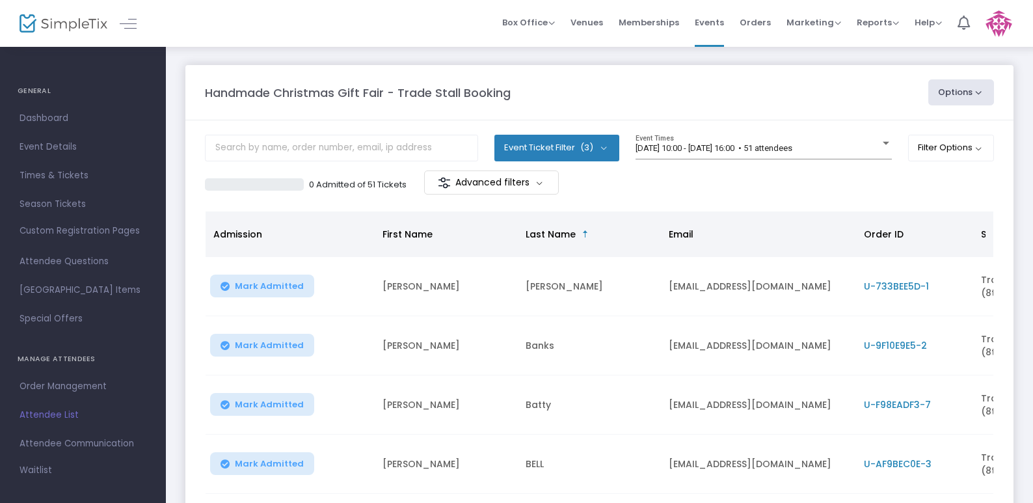 The width and height of the screenshot is (1033, 503). What do you see at coordinates (951, 148) in the screenshot?
I see `button: Filter Options` at bounding box center [951, 148].